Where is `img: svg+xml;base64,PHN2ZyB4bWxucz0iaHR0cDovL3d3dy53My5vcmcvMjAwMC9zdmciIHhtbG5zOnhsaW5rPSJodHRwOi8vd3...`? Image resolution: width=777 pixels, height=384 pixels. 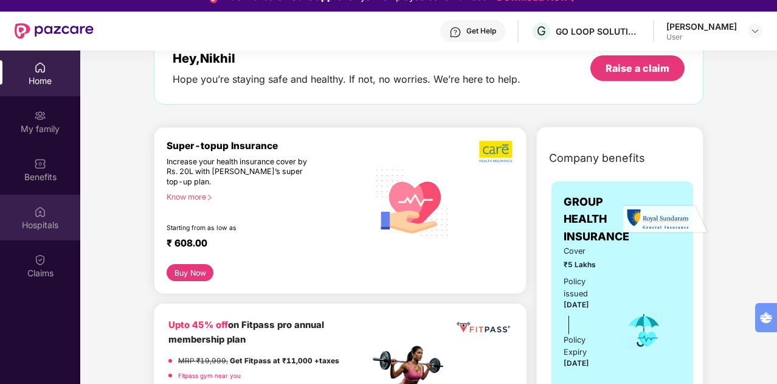 img: svg+xml;base64,PHN2ZyB4bWxucz0iaHR0cDovL3d3dy53My5vcmcvMjAwMC9zdmciIHhtbG5zOnhsaW5rPSJodHRwOi8vd3... is located at coordinates (412, 201).